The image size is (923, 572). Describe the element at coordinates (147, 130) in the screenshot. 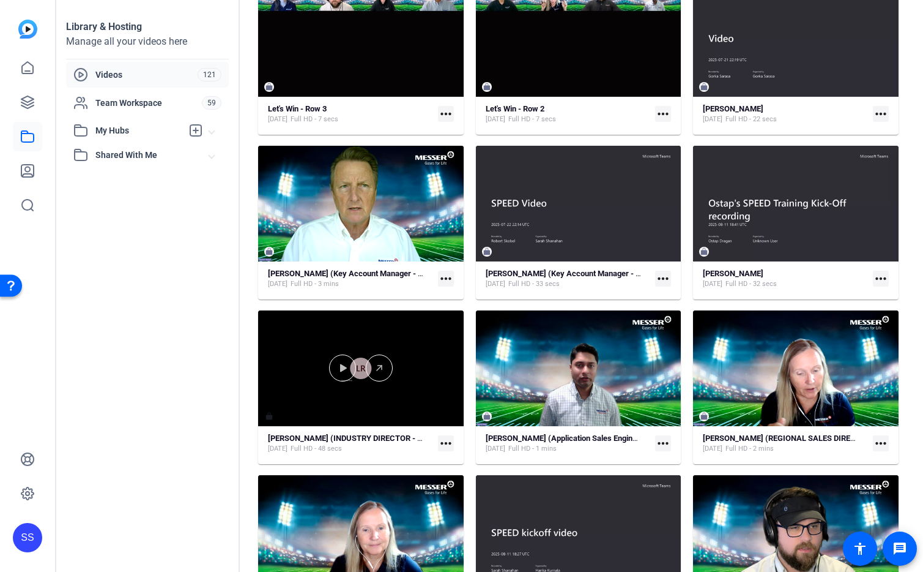

I see `mat-expansion-panel-header: My Hubs` at that location.